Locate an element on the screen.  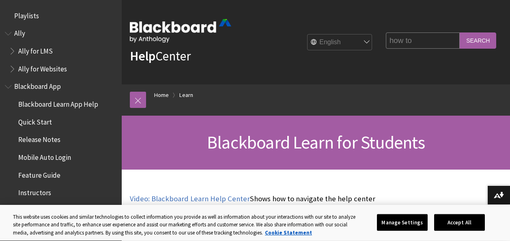
a: Home is located at coordinates (161, 95).